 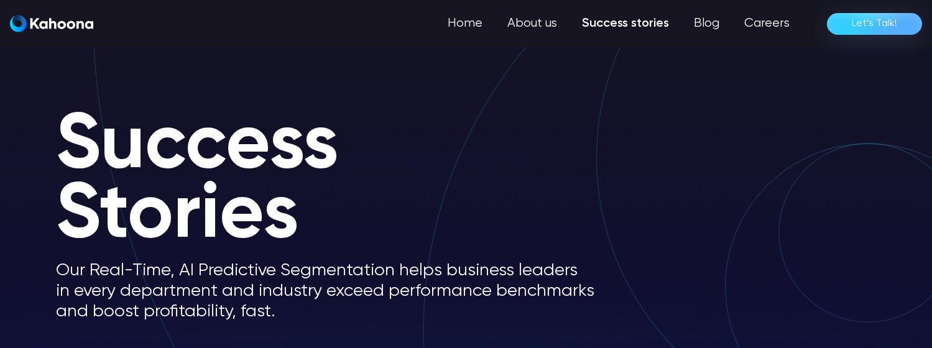 I want to click on a: Careers, so click(x=766, y=24).